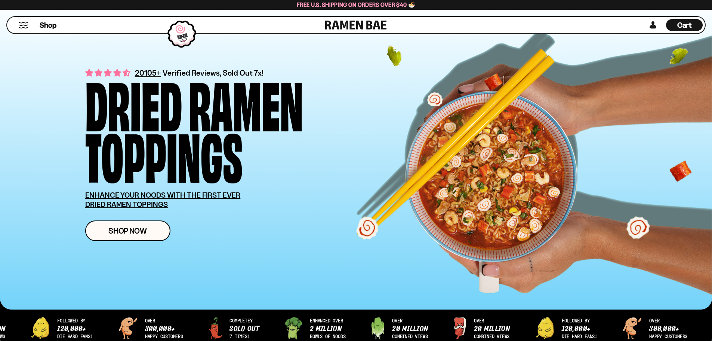  Describe the element at coordinates (48, 25) in the screenshot. I see `a: Shop` at that location.